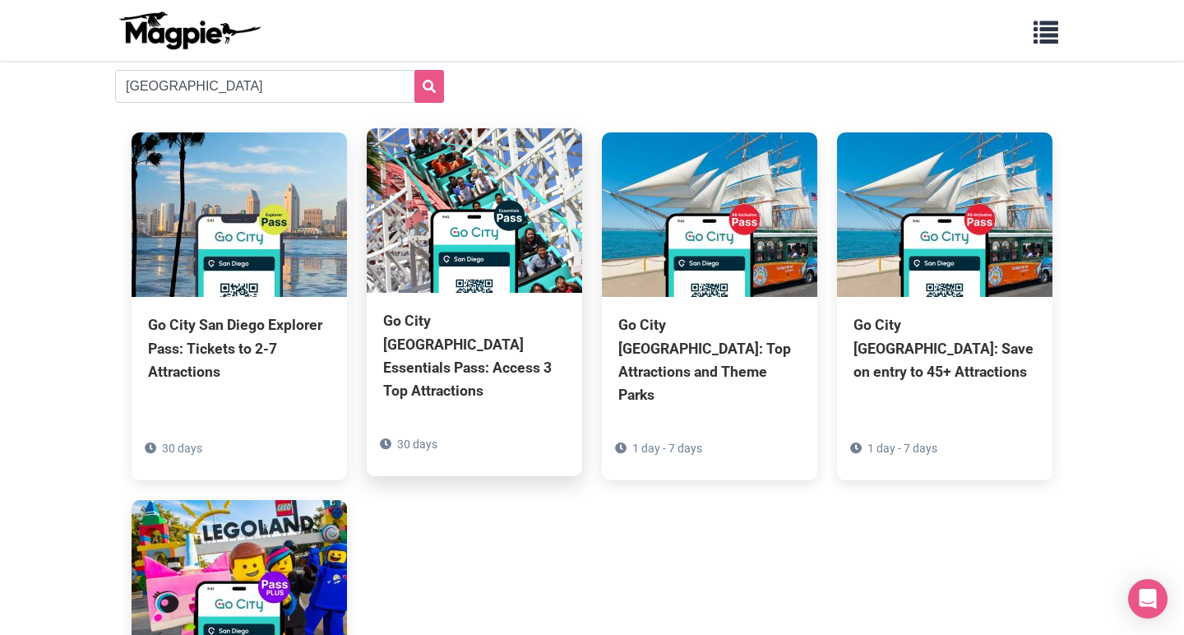 This screenshot has width=1184, height=635. I want to click on img: logo-ab69f6fb50320c5b225c76a69d11143b.png, so click(189, 30).